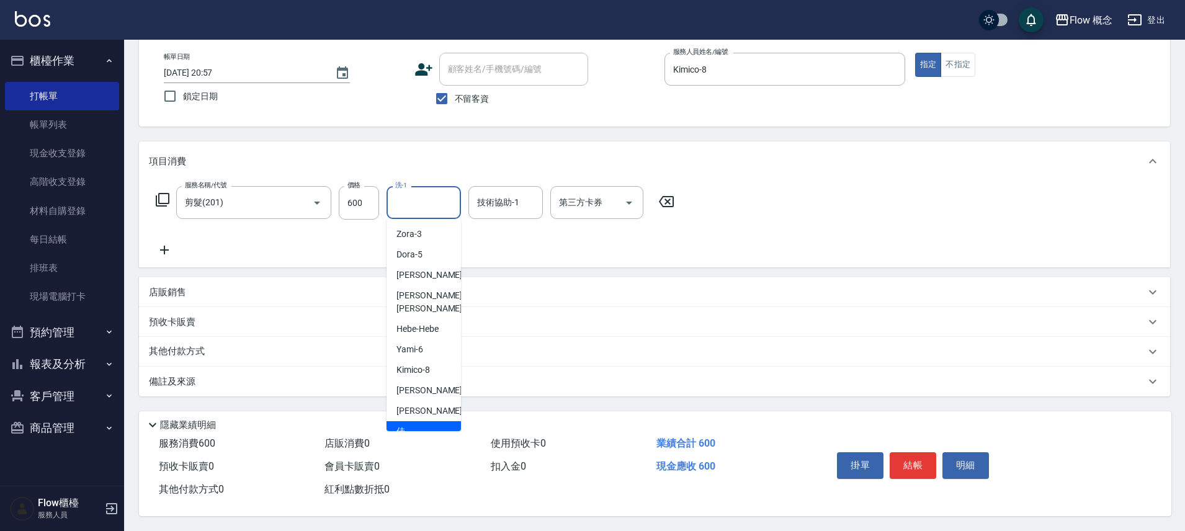 This screenshot has height=531, width=1185. What do you see at coordinates (186, 466) in the screenshot?
I see `span: 預收卡販賣 0` at bounding box center [186, 466].